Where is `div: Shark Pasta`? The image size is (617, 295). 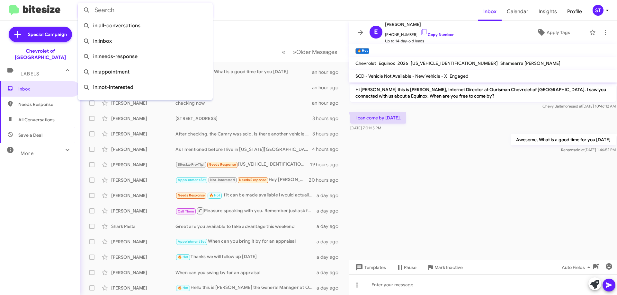 div: Shark Pasta is located at coordinates (143, 227).